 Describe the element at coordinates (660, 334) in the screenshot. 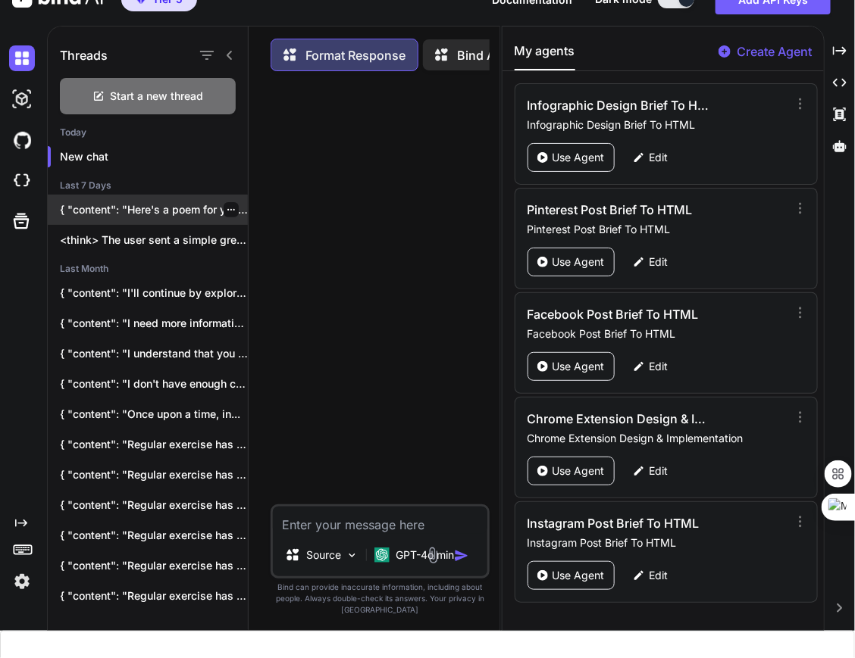

I see `p: Facebook Post Brief To HTML` at that location.